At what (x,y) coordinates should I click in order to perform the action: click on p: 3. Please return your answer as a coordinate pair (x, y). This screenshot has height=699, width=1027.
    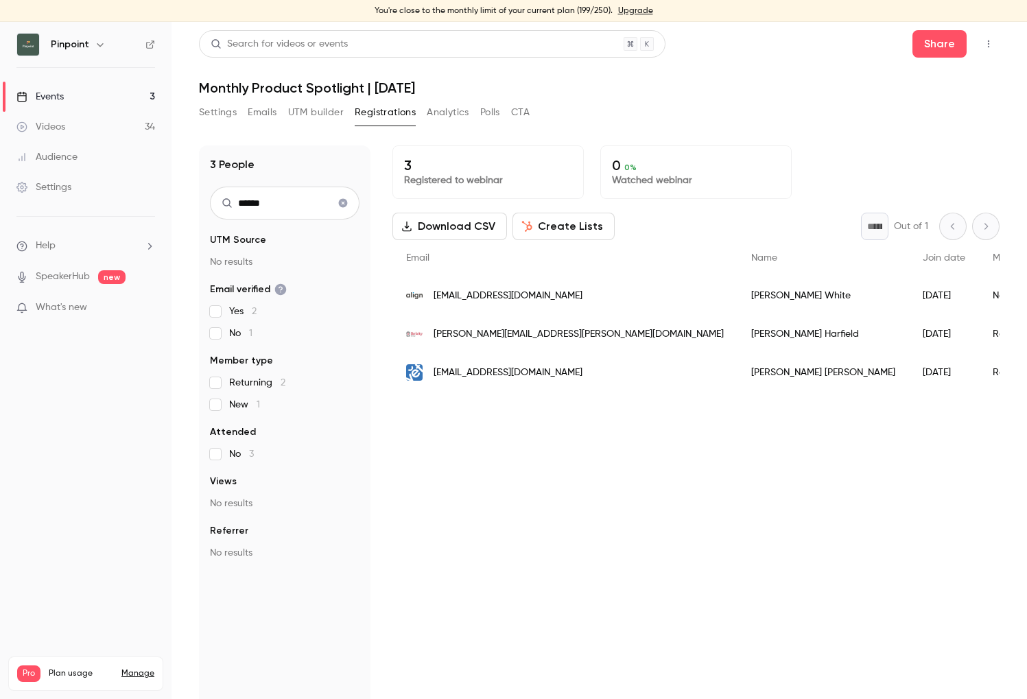
    Looking at the image, I should click on (488, 165).